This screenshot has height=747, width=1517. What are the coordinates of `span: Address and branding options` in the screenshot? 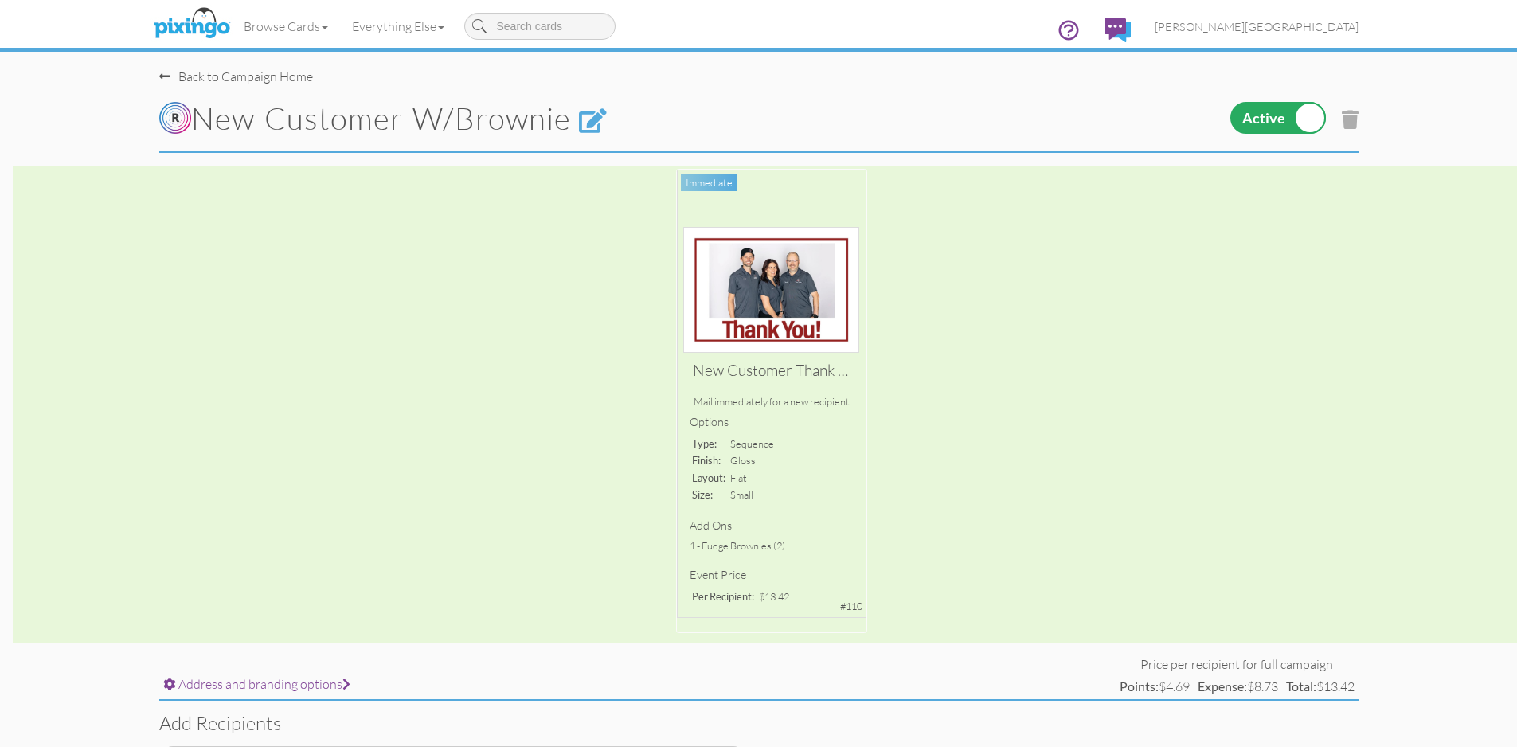 It's located at (264, 684).